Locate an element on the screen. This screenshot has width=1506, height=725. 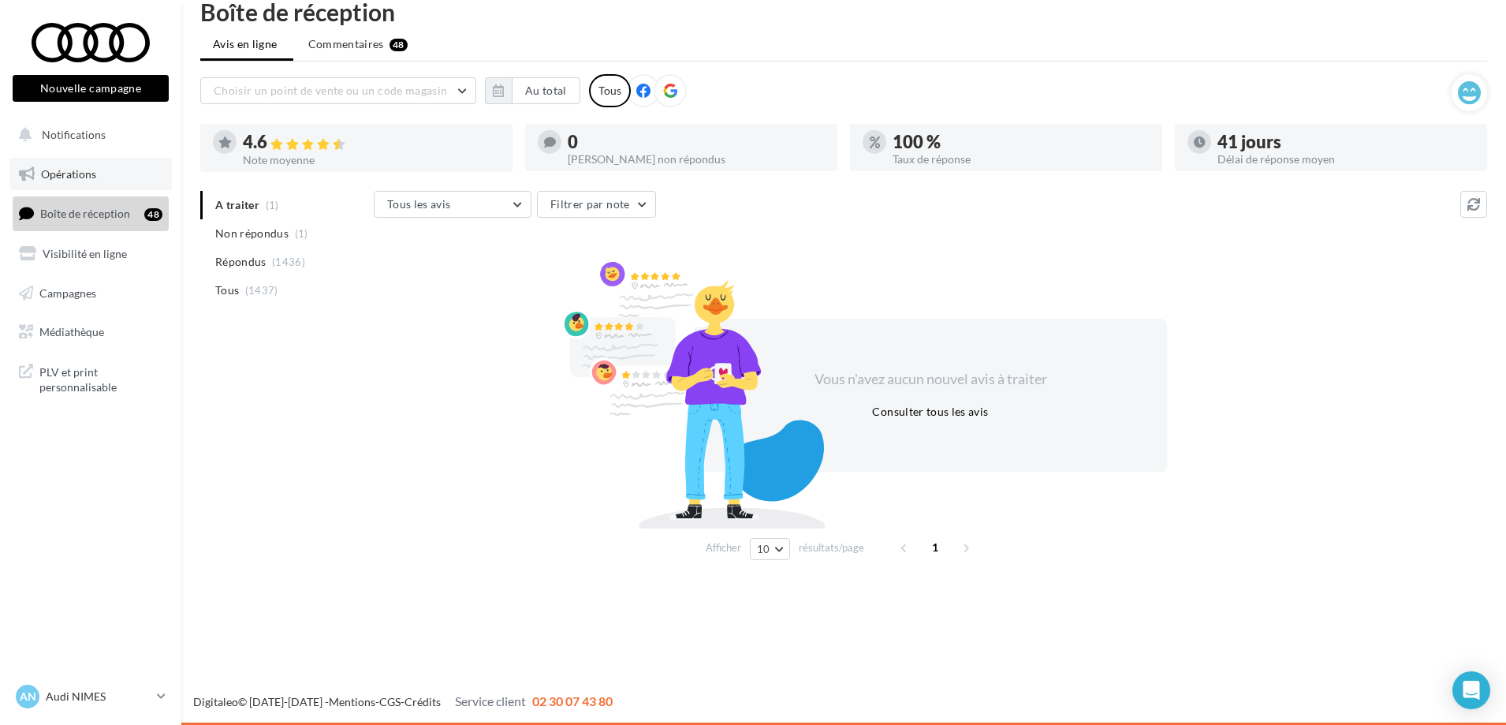
div: Note moyenne is located at coordinates (371, 160).